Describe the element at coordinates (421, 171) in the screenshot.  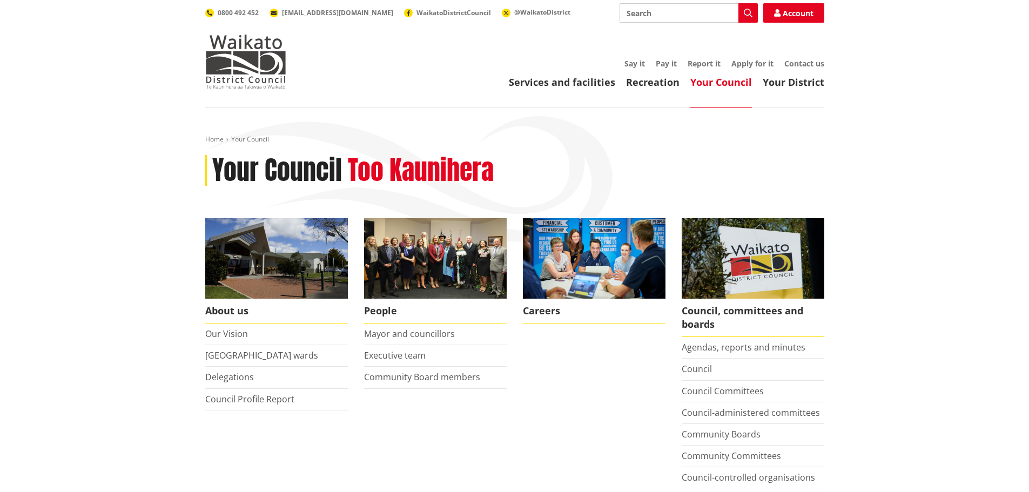
I see `h2: Too Kaunihera` at that location.